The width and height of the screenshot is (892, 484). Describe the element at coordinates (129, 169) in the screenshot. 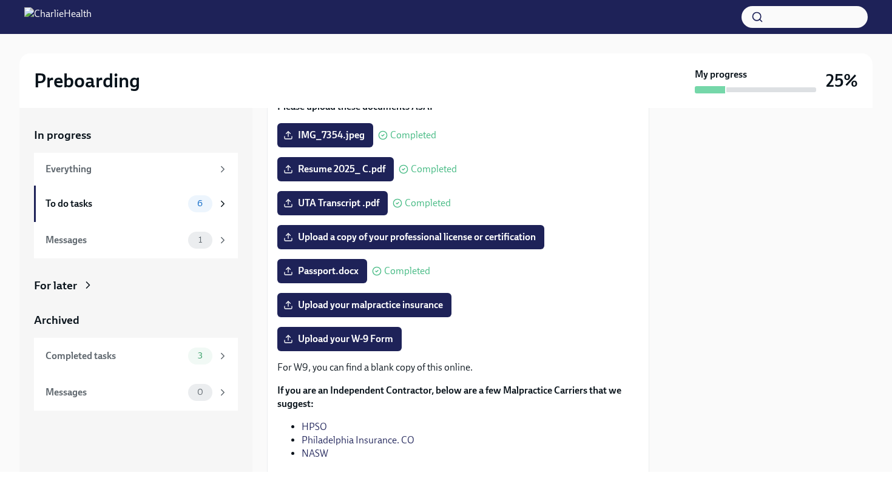

I see `div: Everything` at that location.